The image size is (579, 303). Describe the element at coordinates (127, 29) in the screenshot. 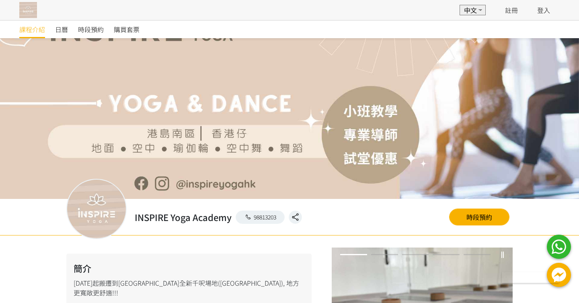

I see `a: 購買套票` at that location.